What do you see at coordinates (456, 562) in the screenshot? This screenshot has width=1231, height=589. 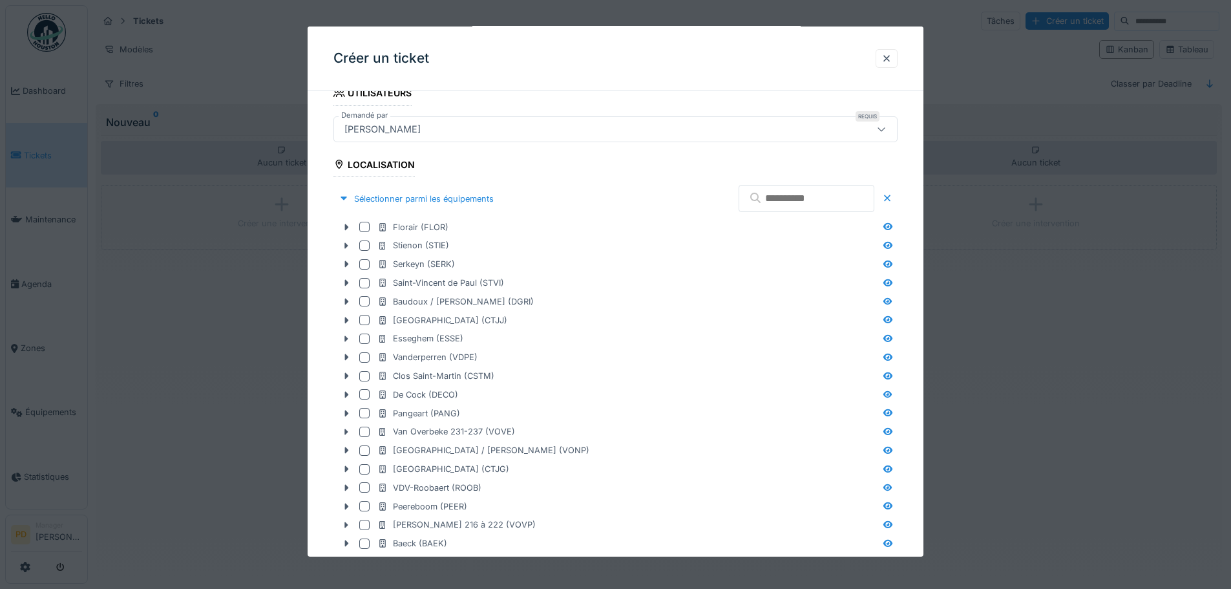 I see `div: Delathouwer-Loossens + 42 (DELA)` at bounding box center [456, 562].